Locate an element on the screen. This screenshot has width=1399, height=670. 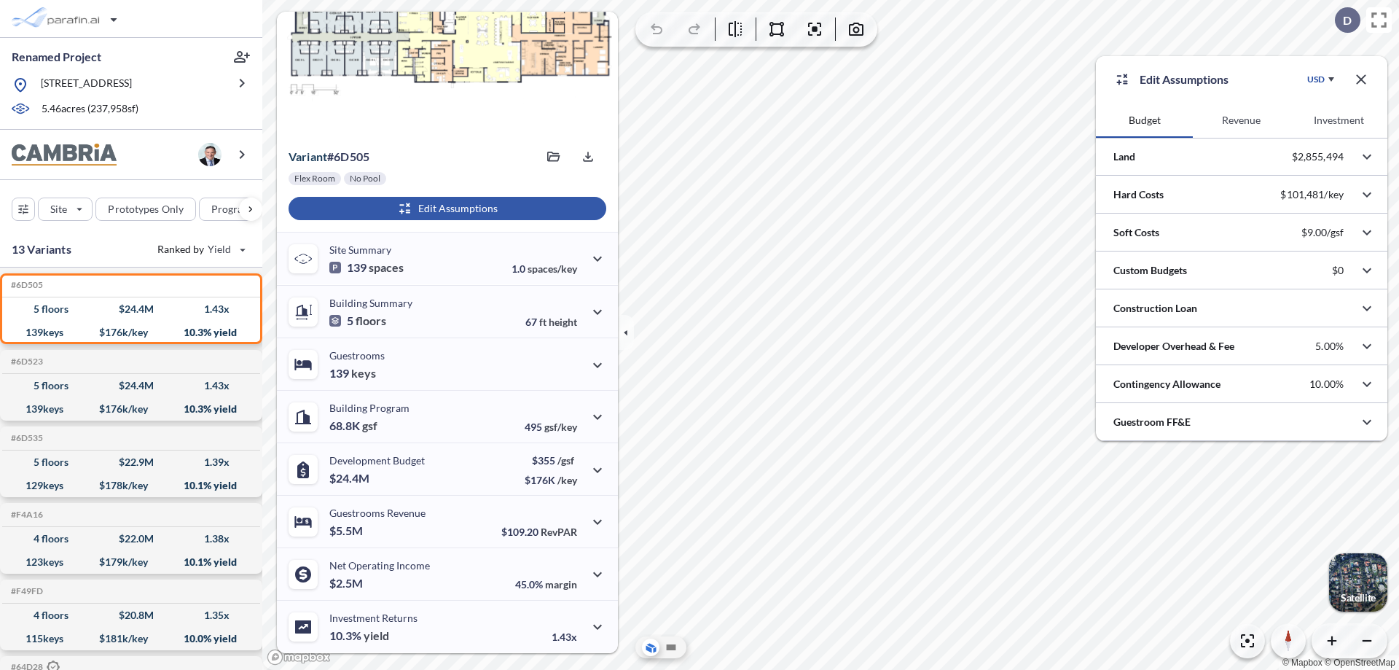
p: $5.5M is located at coordinates (347, 531).